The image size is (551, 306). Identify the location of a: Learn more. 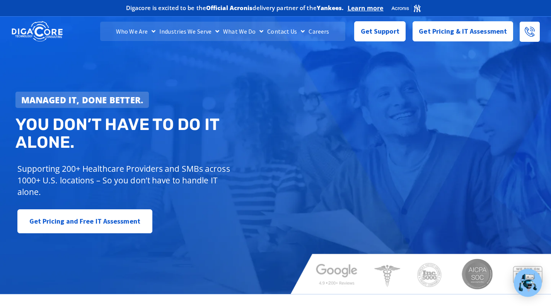
(365, 8).